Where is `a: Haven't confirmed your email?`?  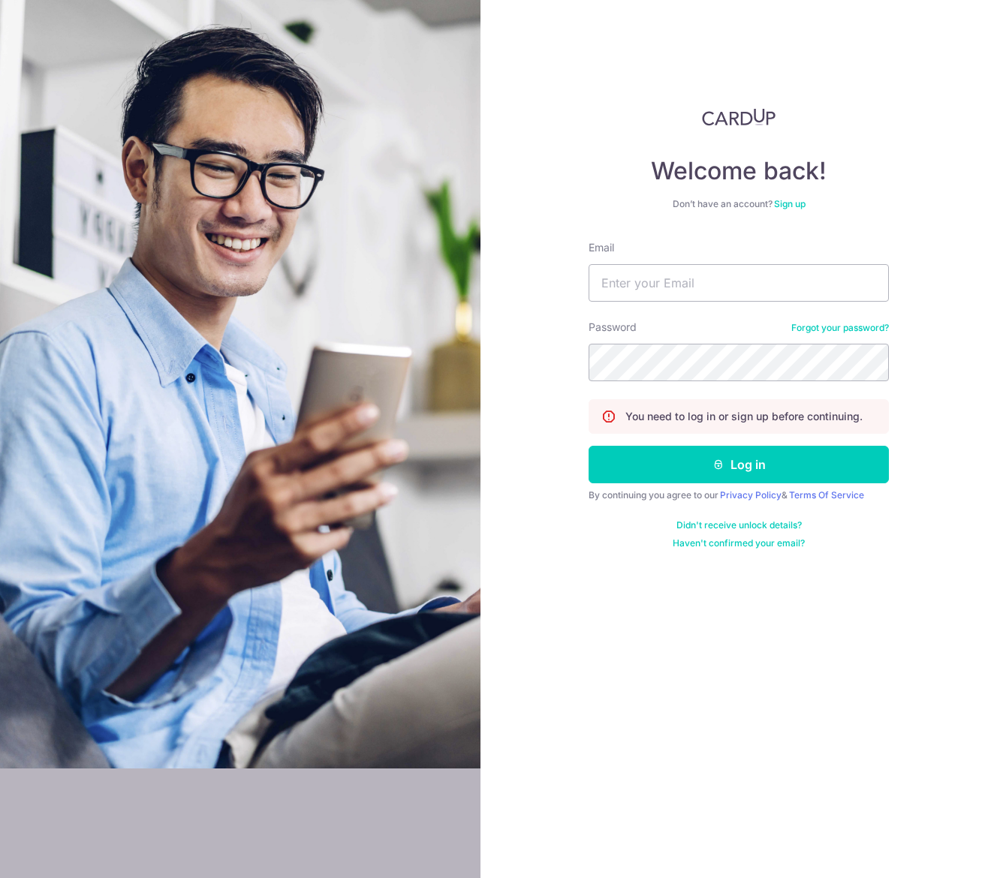
a: Haven't confirmed your email? is located at coordinates (739, 543).